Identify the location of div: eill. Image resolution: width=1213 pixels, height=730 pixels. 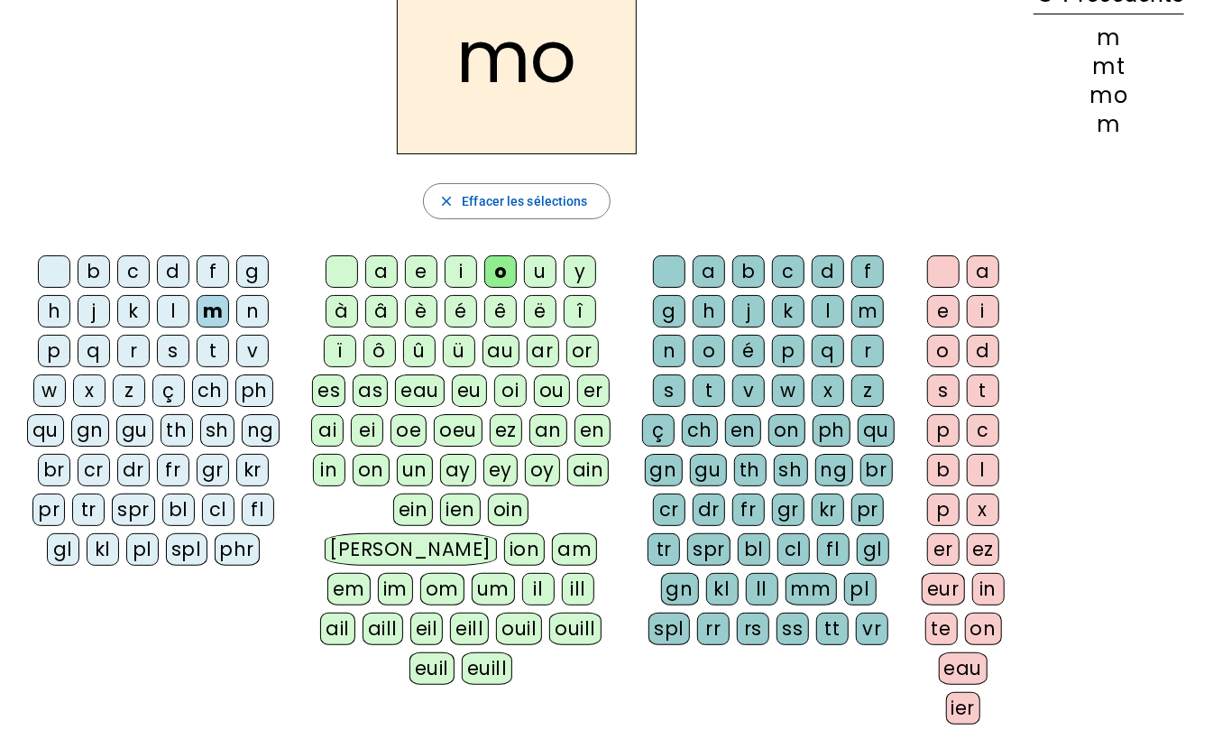
(469, 629).